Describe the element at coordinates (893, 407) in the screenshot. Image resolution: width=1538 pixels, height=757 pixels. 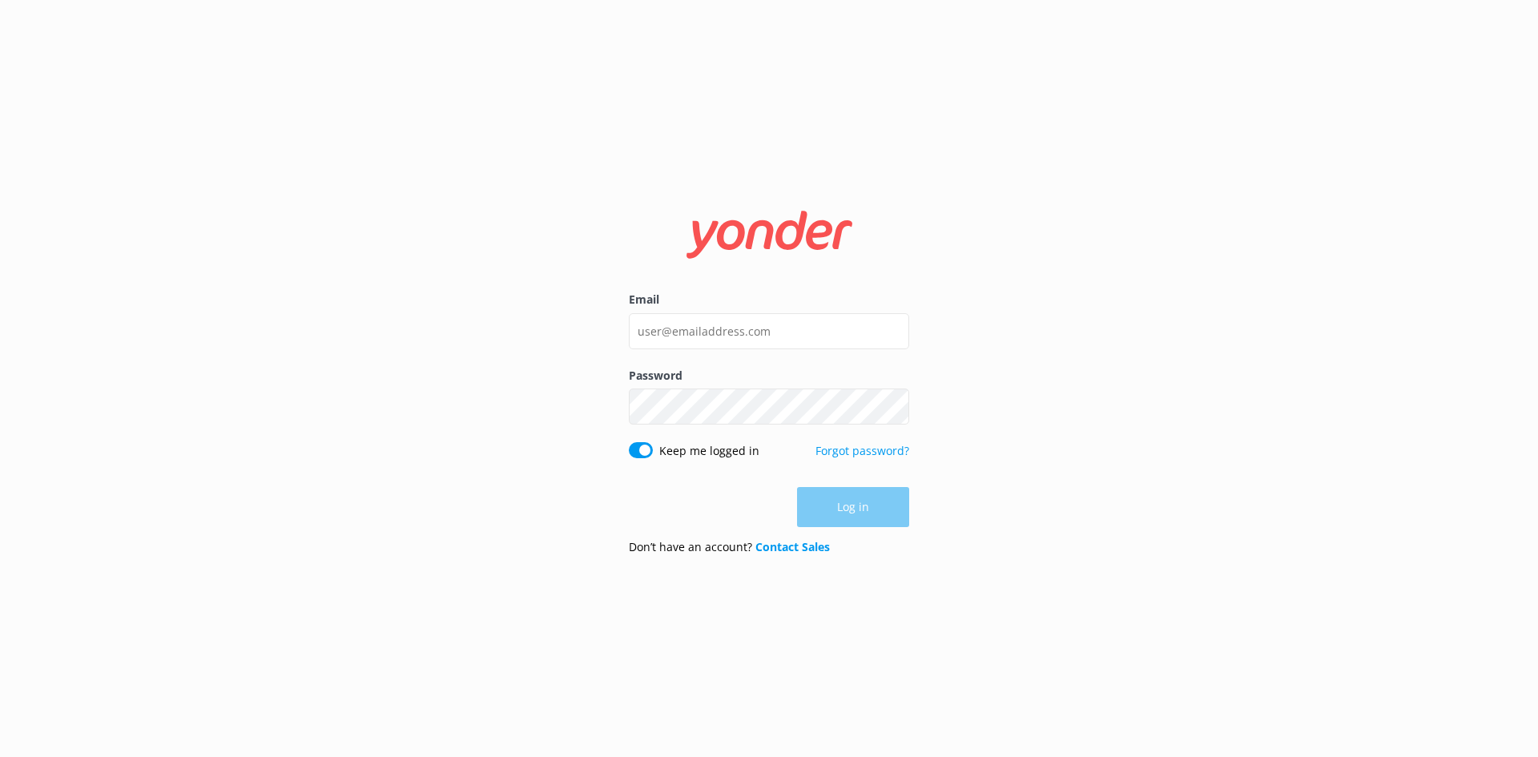
I see `button: Show password` at that location.